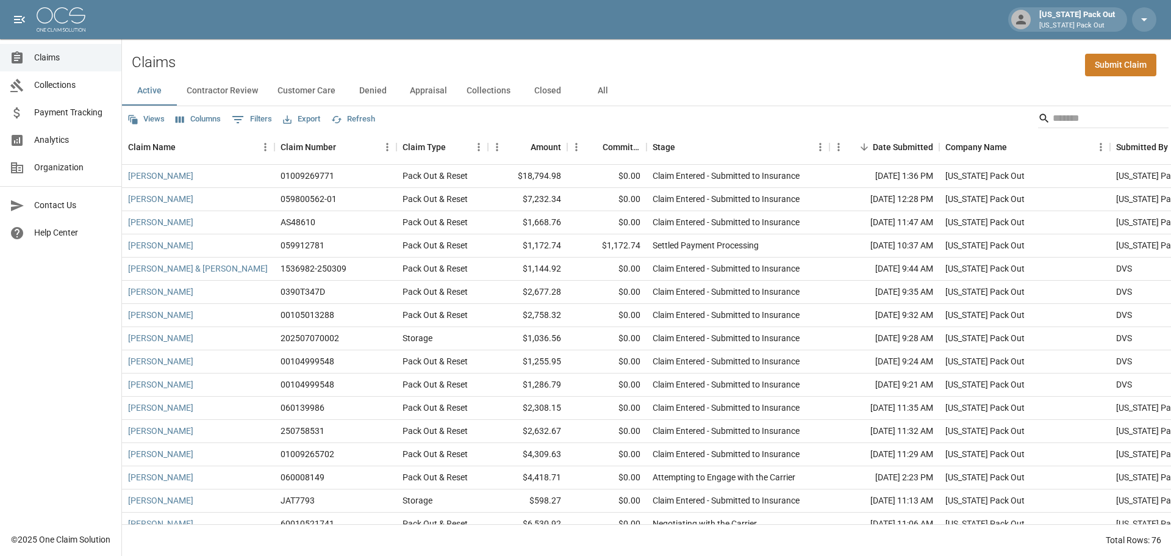  Describe the element at coordinates (1133, 540) in the screenshot. I see `div: Total Rows: 76` at that location.